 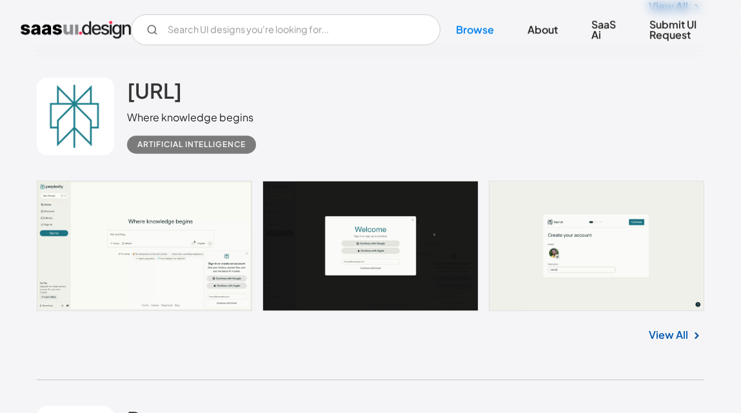 What do you see at coordinates (475, 30) in the screenshot?
I see `a: Browse` at bounding box center [475, 30].